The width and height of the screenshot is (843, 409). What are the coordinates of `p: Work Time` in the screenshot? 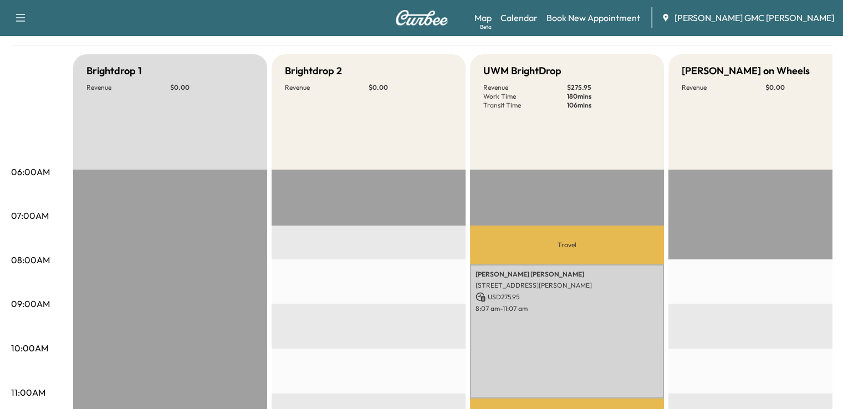 It's located at (525, 96).